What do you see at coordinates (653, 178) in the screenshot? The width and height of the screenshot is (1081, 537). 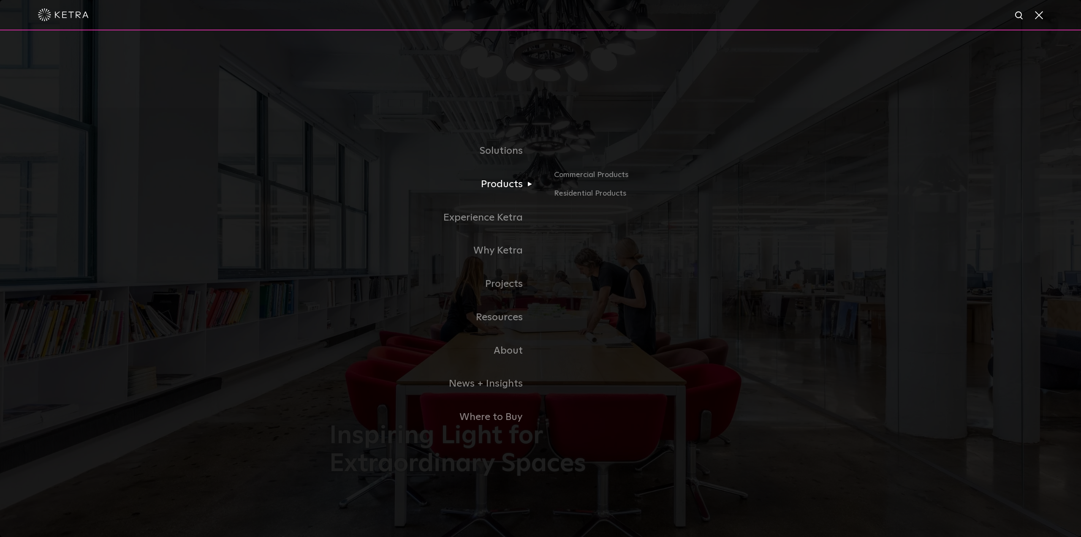 I see `a: Commercial Products` at bounding box center [653, 178].